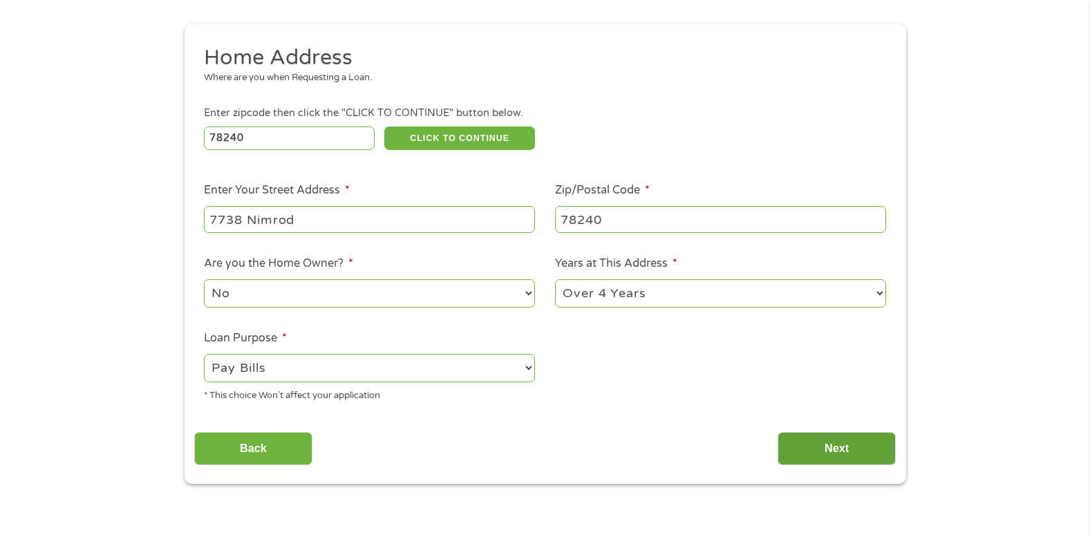 The image size is (1090, 535). What do you see at coordinates (289, 138) in the screenshot?
I see `input: Enter Zipcode (e.g 01510)` at bounding box center [289, 138].